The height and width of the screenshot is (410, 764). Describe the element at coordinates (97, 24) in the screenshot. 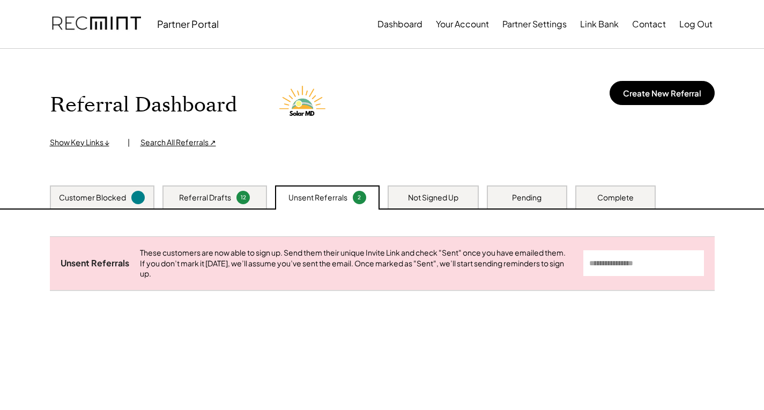

I see `img: recmint-logotype%403x.png` at that location.